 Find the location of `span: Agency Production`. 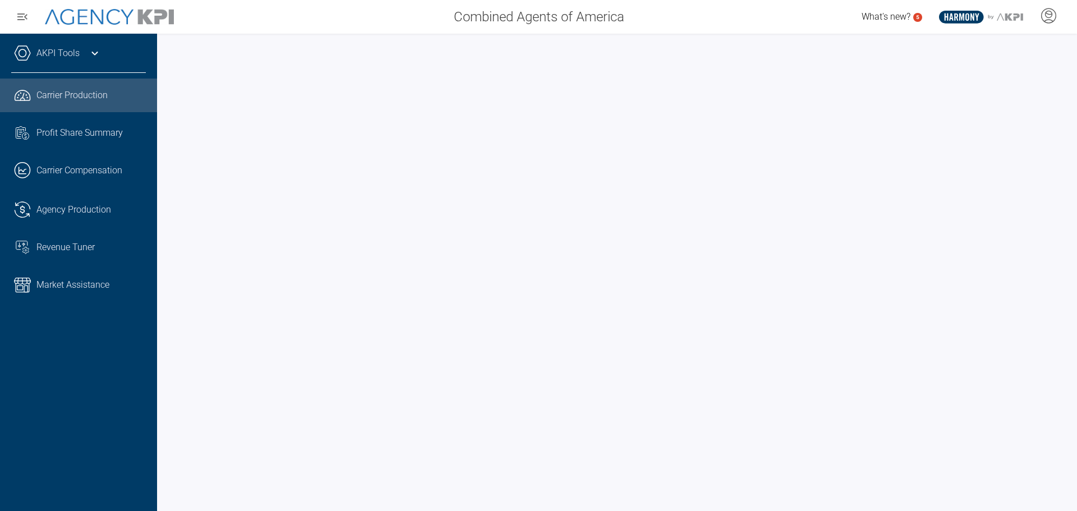

span: Agency Production is located at coordinates (73, 210).